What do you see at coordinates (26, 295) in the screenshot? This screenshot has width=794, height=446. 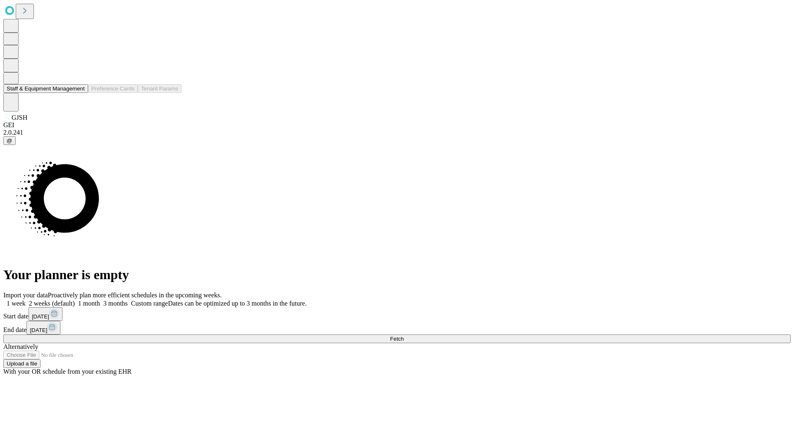 I see `span: Import your data` at bounding box center [26, 295].